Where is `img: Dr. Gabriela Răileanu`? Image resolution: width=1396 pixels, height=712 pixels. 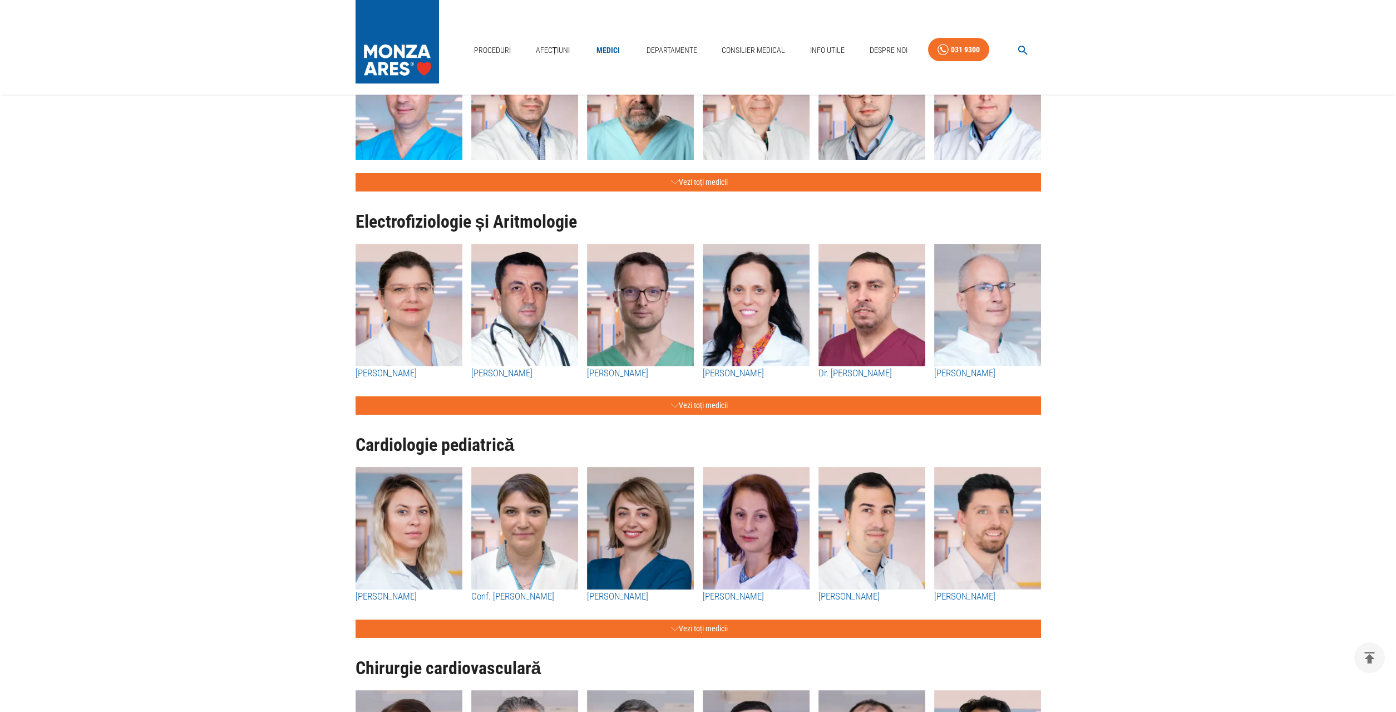 img: Dr. Gabriela Răileanu is located at coordinates (756, 305).